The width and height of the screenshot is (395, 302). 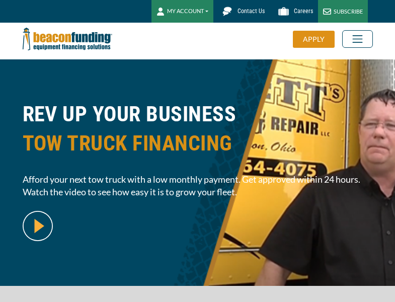 What do you see at coordinates (314, 39) in the screenshot?
I see `div: APPLY` at bounding box center [314, 39].